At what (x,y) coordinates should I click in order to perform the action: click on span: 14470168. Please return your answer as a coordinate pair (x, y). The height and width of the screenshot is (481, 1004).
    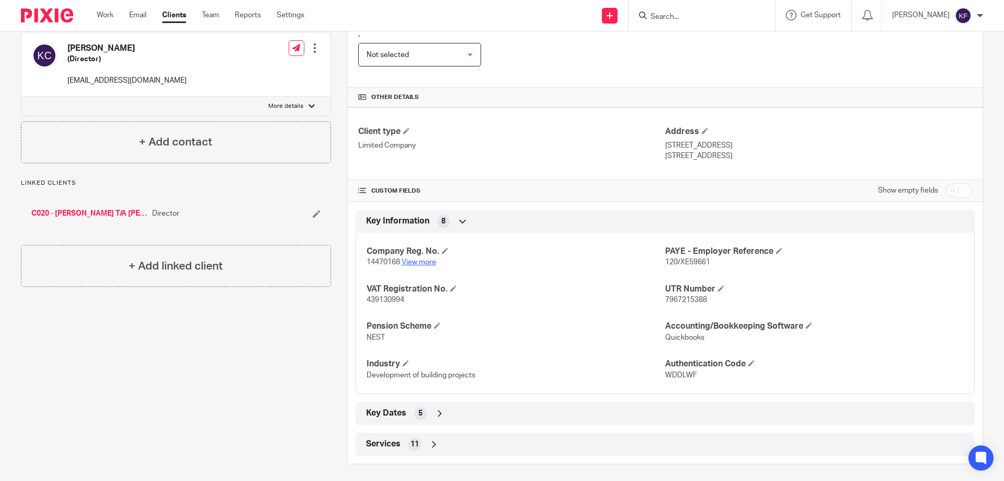
    Looking at the image, I should click on (383, 262).